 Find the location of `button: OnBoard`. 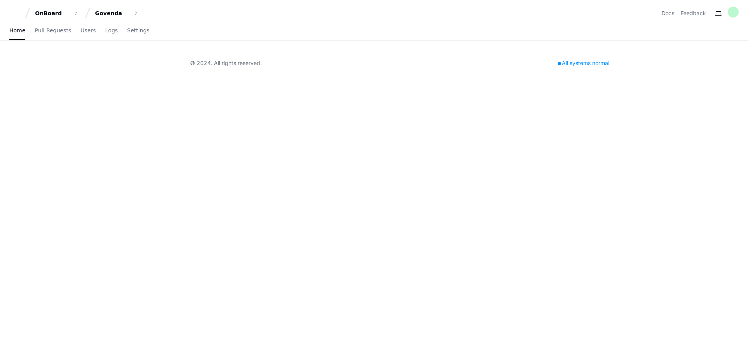

button: OnBoard is located at coordinates (57, 13).